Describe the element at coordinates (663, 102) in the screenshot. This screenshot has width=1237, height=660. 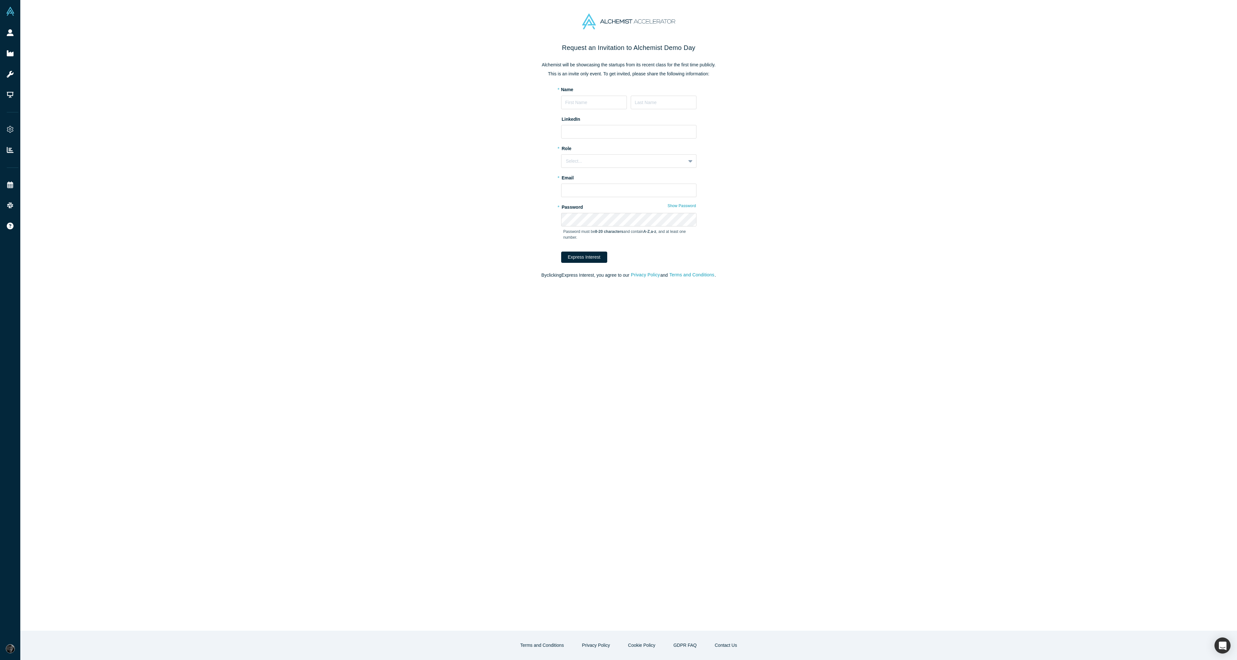
I see `input: Last Name` at that location.